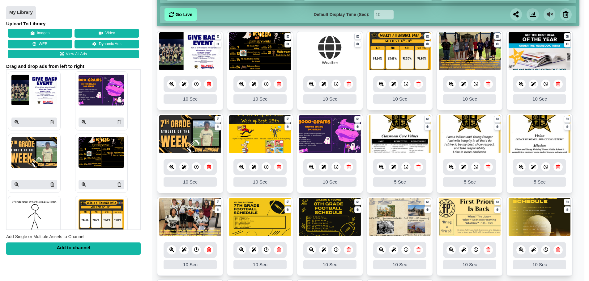 The height and width of the screenshot is (281, 589). What do you see at coordinates (34, 91) in the screenshot?
I see `img: P250x250 image processing20251008 2065718 1ru8bz0` at bounding box center [34, 91].